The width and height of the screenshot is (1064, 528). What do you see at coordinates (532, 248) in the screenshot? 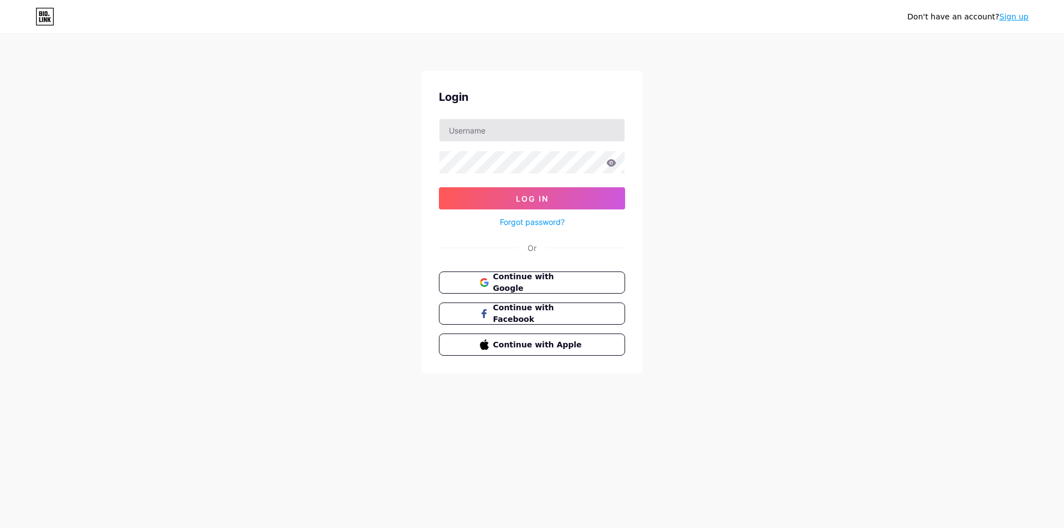
I see `div: Or` at bounding box center [532, 248].